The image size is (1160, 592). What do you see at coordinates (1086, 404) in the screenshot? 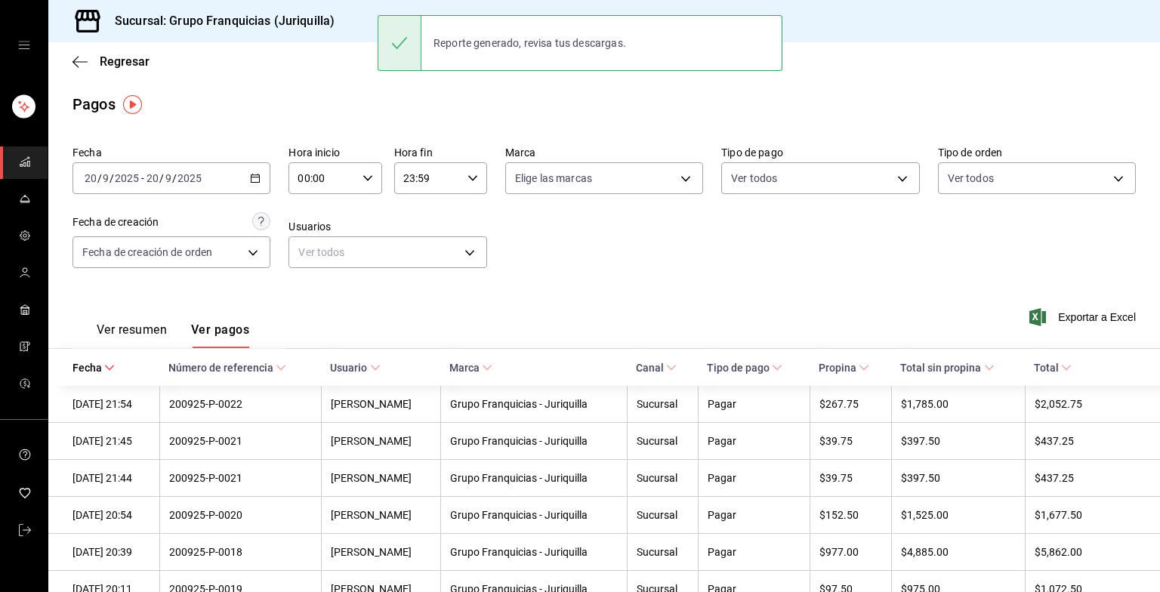
I see `div: $2,052.75` at bounding box center [1086, 404].